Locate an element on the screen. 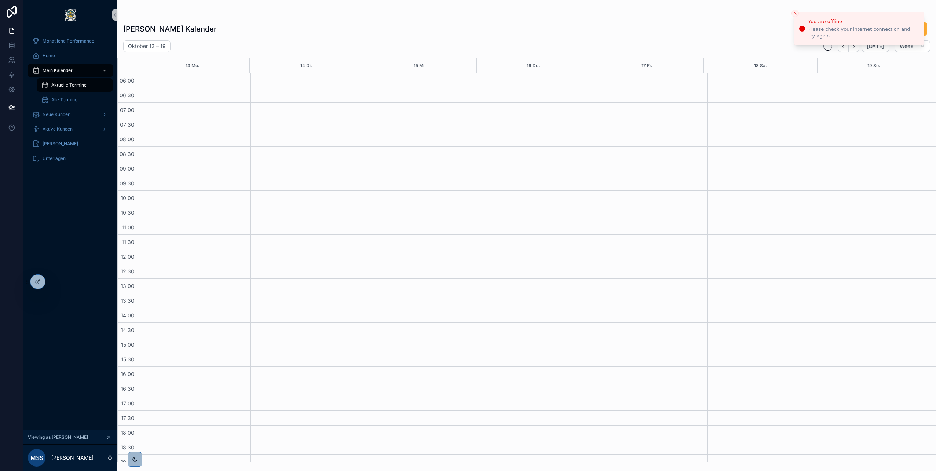  span: 15:30 is located at coordinates (128, 359).